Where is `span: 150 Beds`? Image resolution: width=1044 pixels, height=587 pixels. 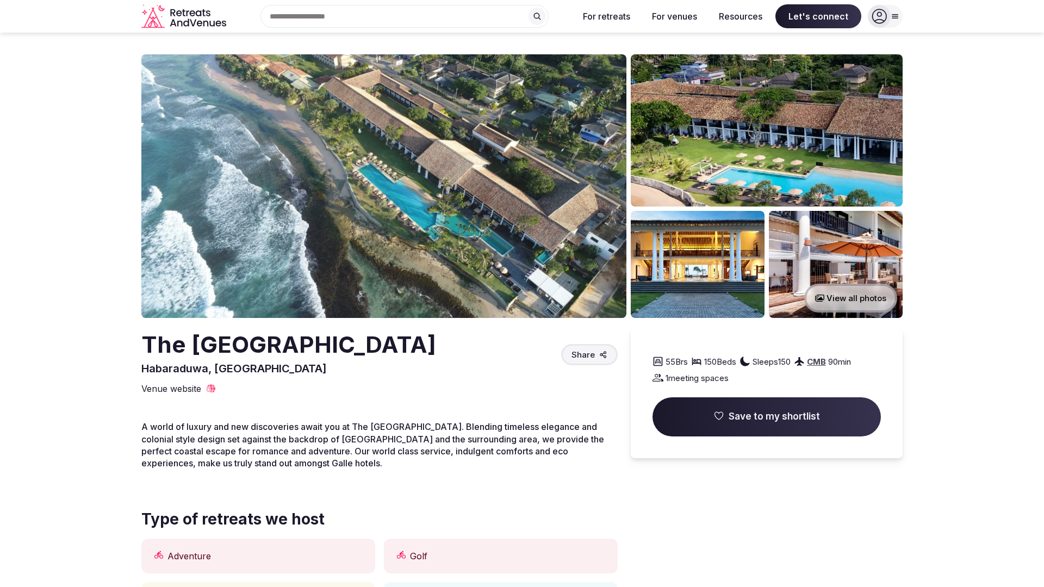 span: 150 Beds is located at coordinates (720, 361).